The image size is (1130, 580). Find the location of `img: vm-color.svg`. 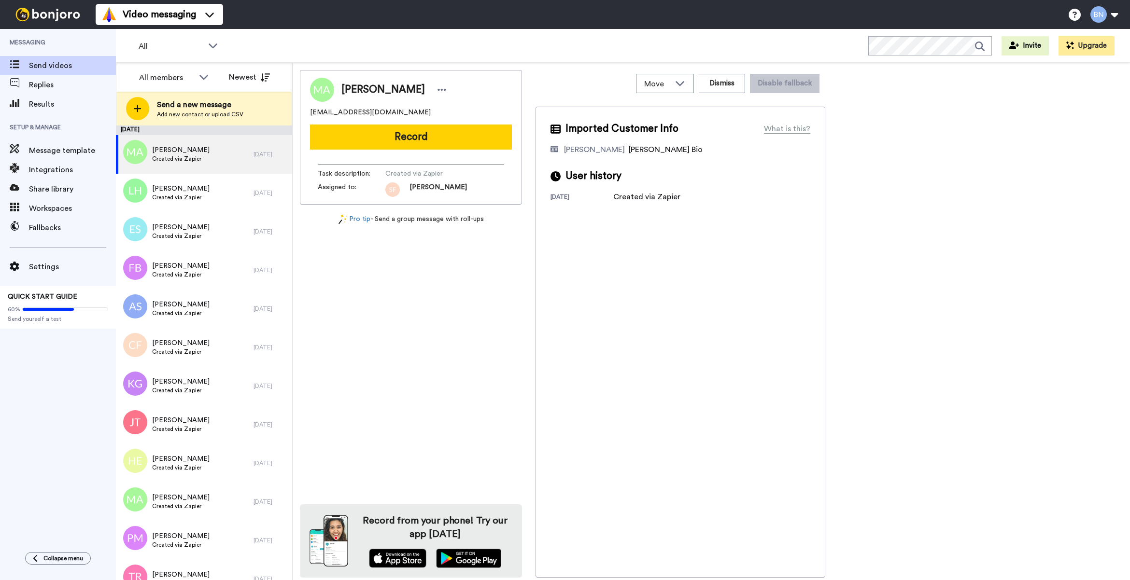

img: vm-color.svg is located at coordinates (109, 14).